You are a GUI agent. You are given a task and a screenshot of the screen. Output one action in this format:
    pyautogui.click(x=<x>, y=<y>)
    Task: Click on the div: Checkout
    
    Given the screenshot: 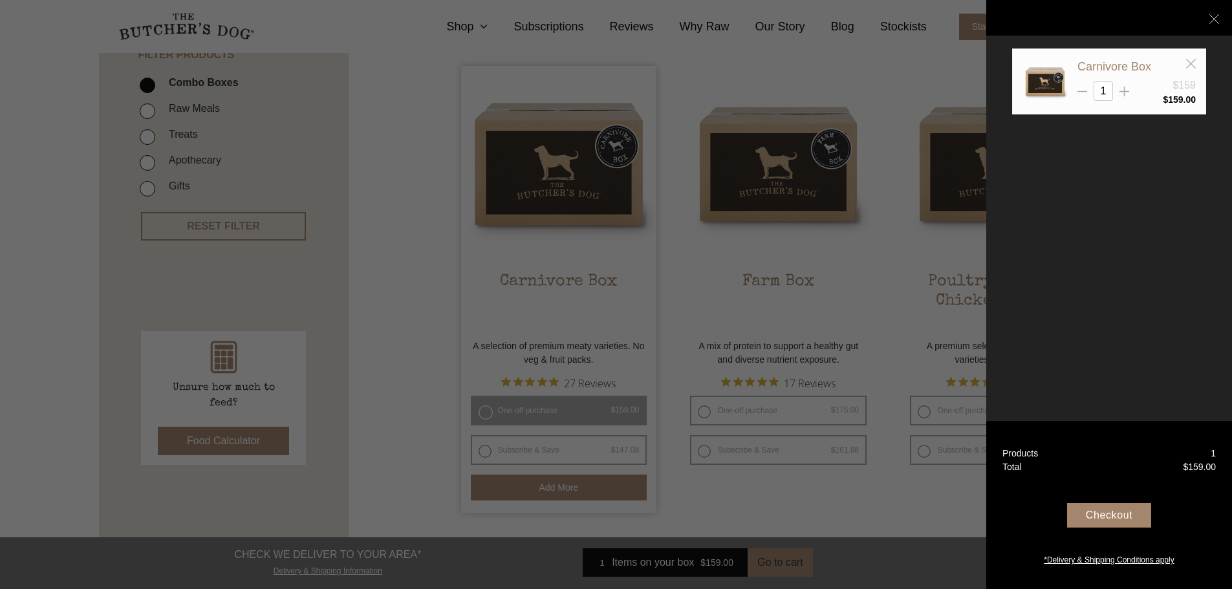 What is the action you would take?
    pyautogui.click(x=1109, y=515)
    